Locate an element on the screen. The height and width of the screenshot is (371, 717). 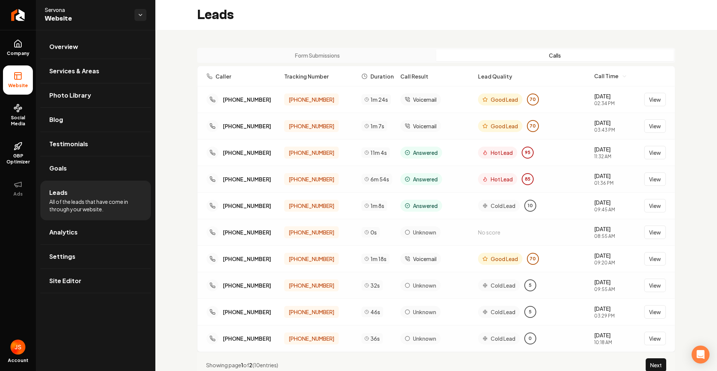
span: 0s is located at coordinates (374, 232).